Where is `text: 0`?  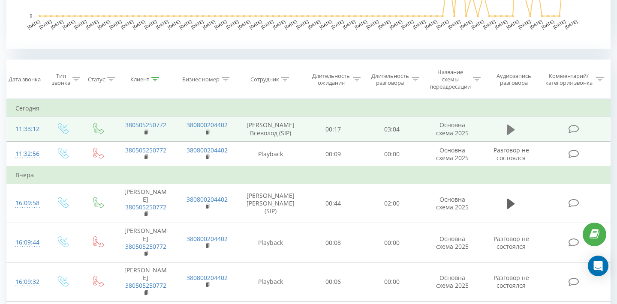 text: 0 is located at coordinates (31, 16).